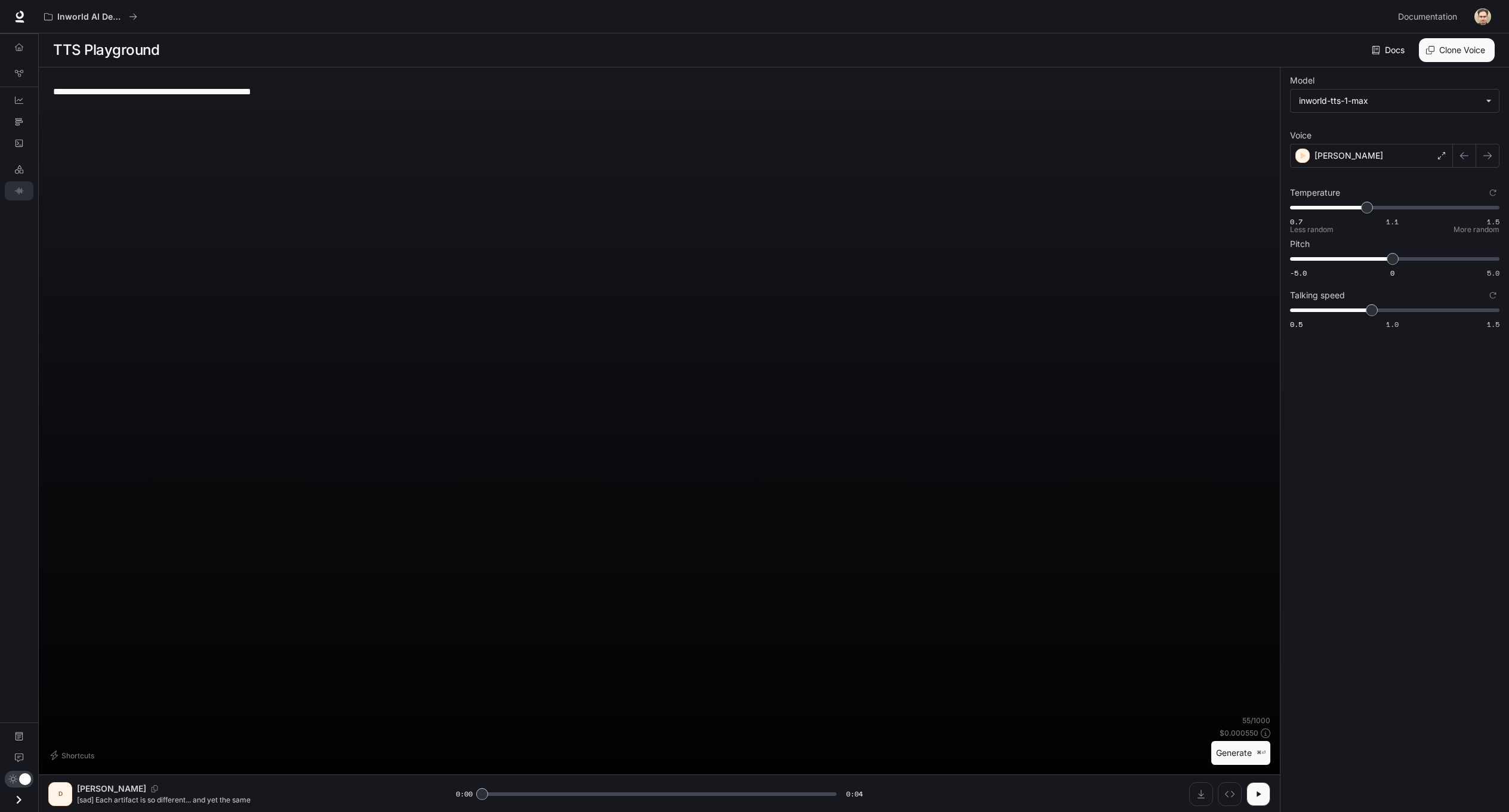 The image size is (1509, 812). I want to click on p: Pitch, so click(1300, 244).